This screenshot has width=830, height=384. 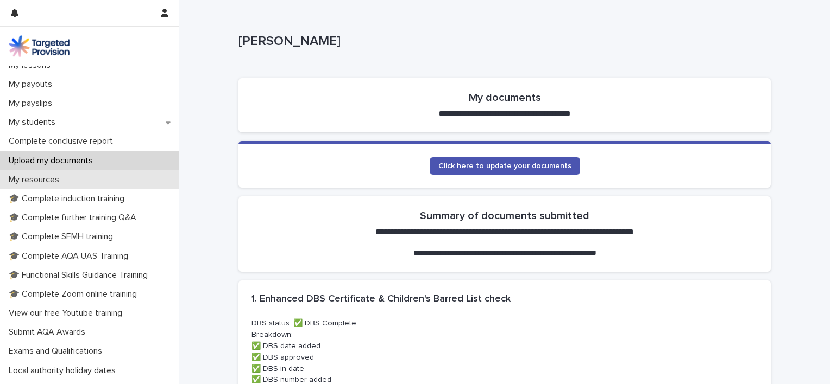 What do you see at coordinates (49, 332) in the screenshot?
I see `p: Submit AQA Awards` at bounding box center [49, 332].